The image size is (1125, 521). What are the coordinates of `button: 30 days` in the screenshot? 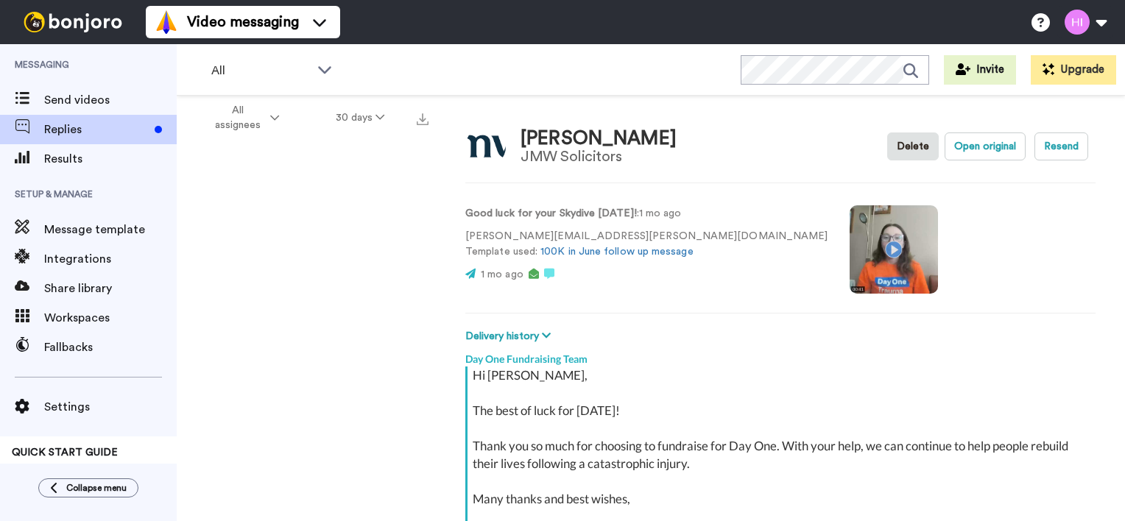 It's located at (360, 118).